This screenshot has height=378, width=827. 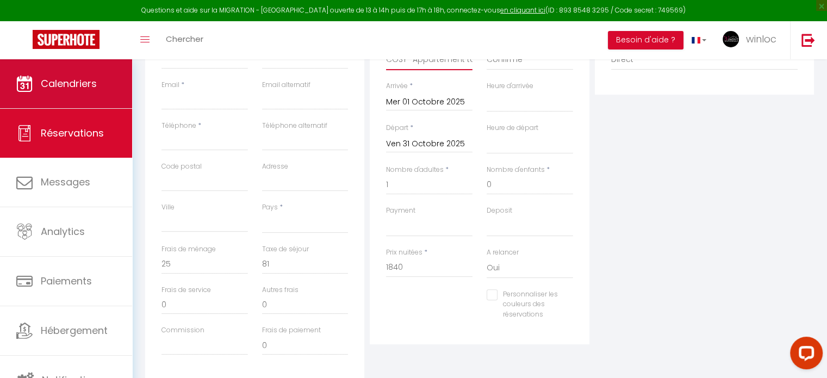 I want to click on label: Commission, so click(x=183, y=330).